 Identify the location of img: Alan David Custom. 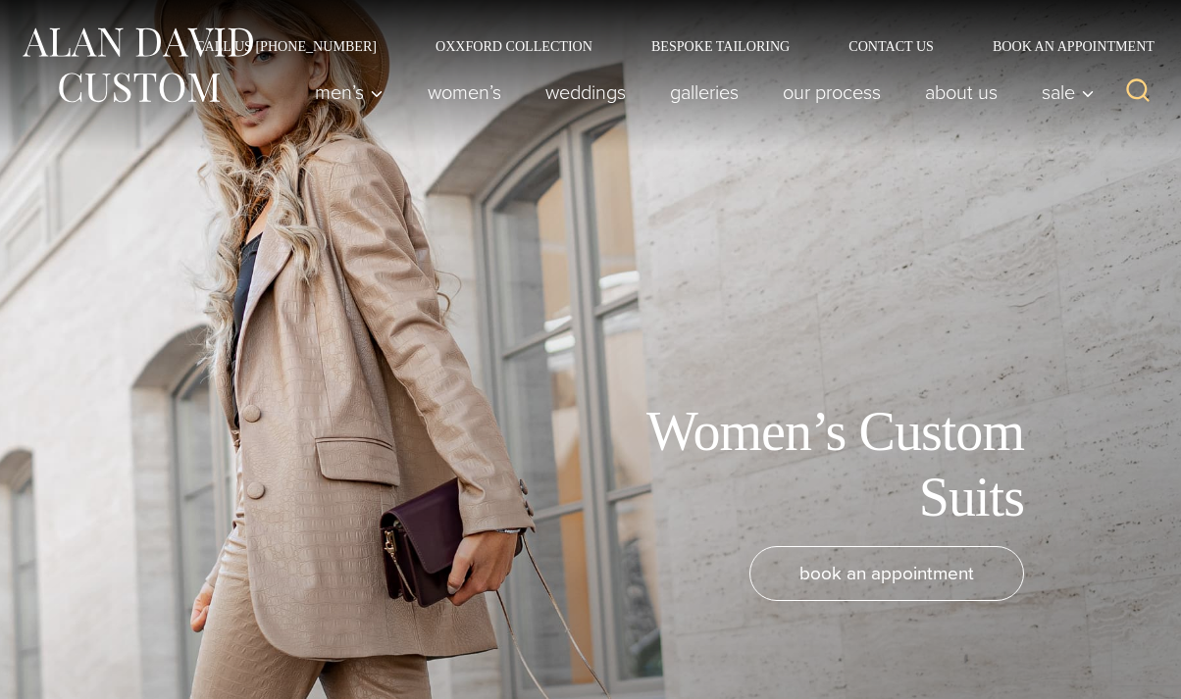
(137, 65).